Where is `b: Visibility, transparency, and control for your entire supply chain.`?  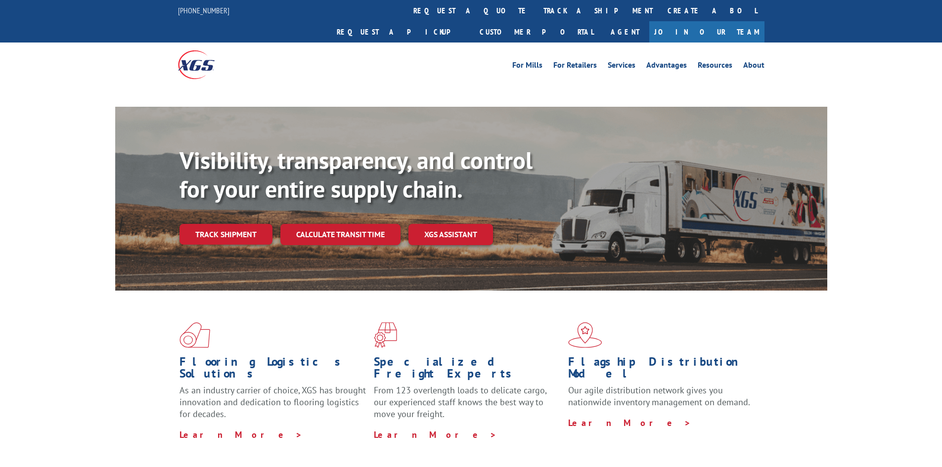
b: Visibility, transparency, and control for your entire supply chain. is located at coordinates (356, 175).